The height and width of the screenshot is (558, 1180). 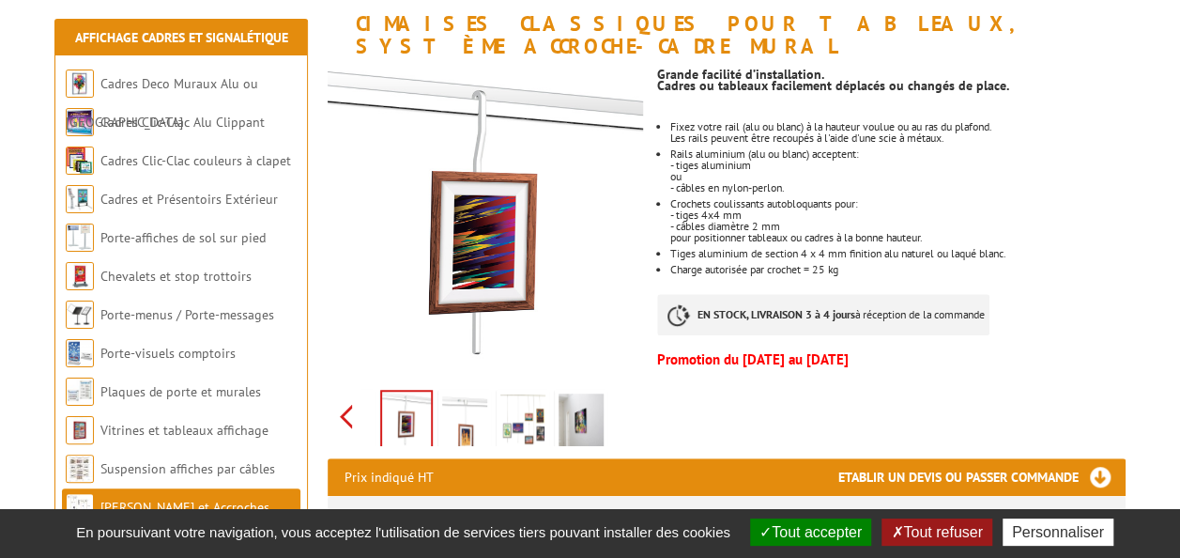 What do you see at coordinates (80, 84) in the screenshot?
I see `img: Cadres Deco Muraux Alu ou Bois` at bounding box center [80, 84].